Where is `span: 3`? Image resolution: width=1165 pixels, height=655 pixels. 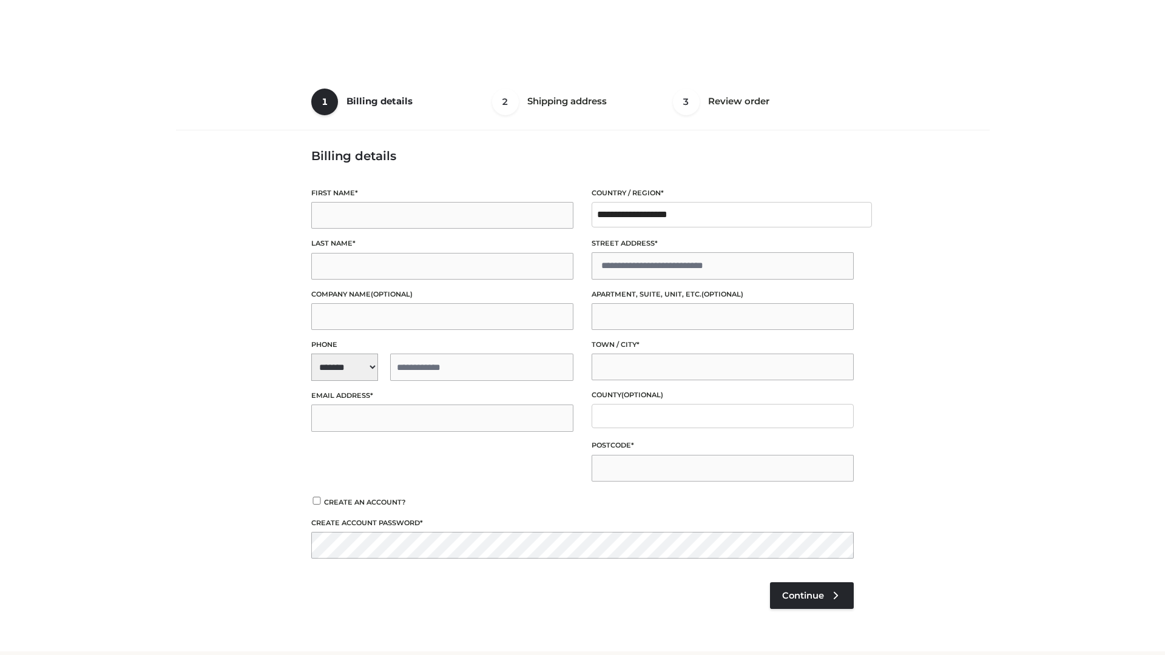 span: 3 is located at coordinates (686, 102).